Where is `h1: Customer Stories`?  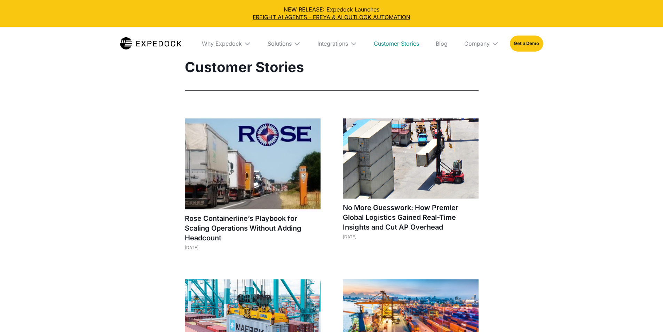 h1: Customer Stories is located at coordinates (332, 67).